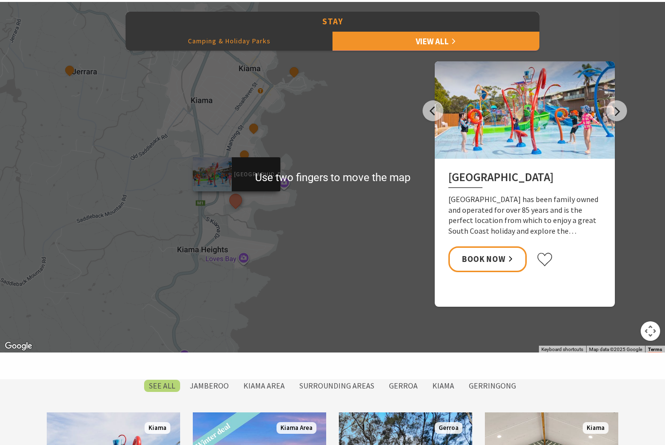  What do you see at coordinates (433, 111) in the screenshot?
I see `button: Previous` at bounding box center [433, 111].